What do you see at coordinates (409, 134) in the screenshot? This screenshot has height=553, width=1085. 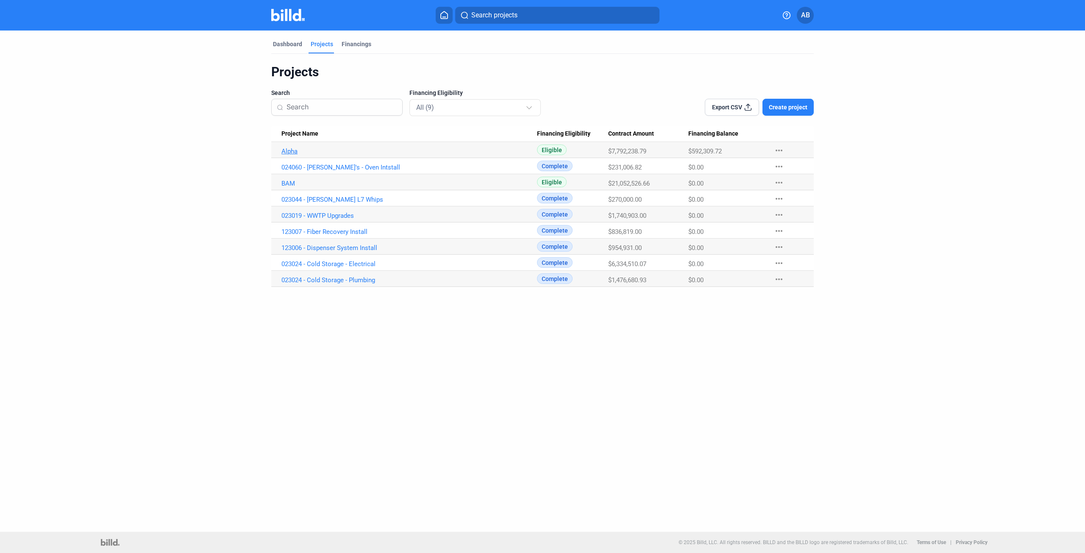 I see `div: Project Name` at bounding box center [409, 134].